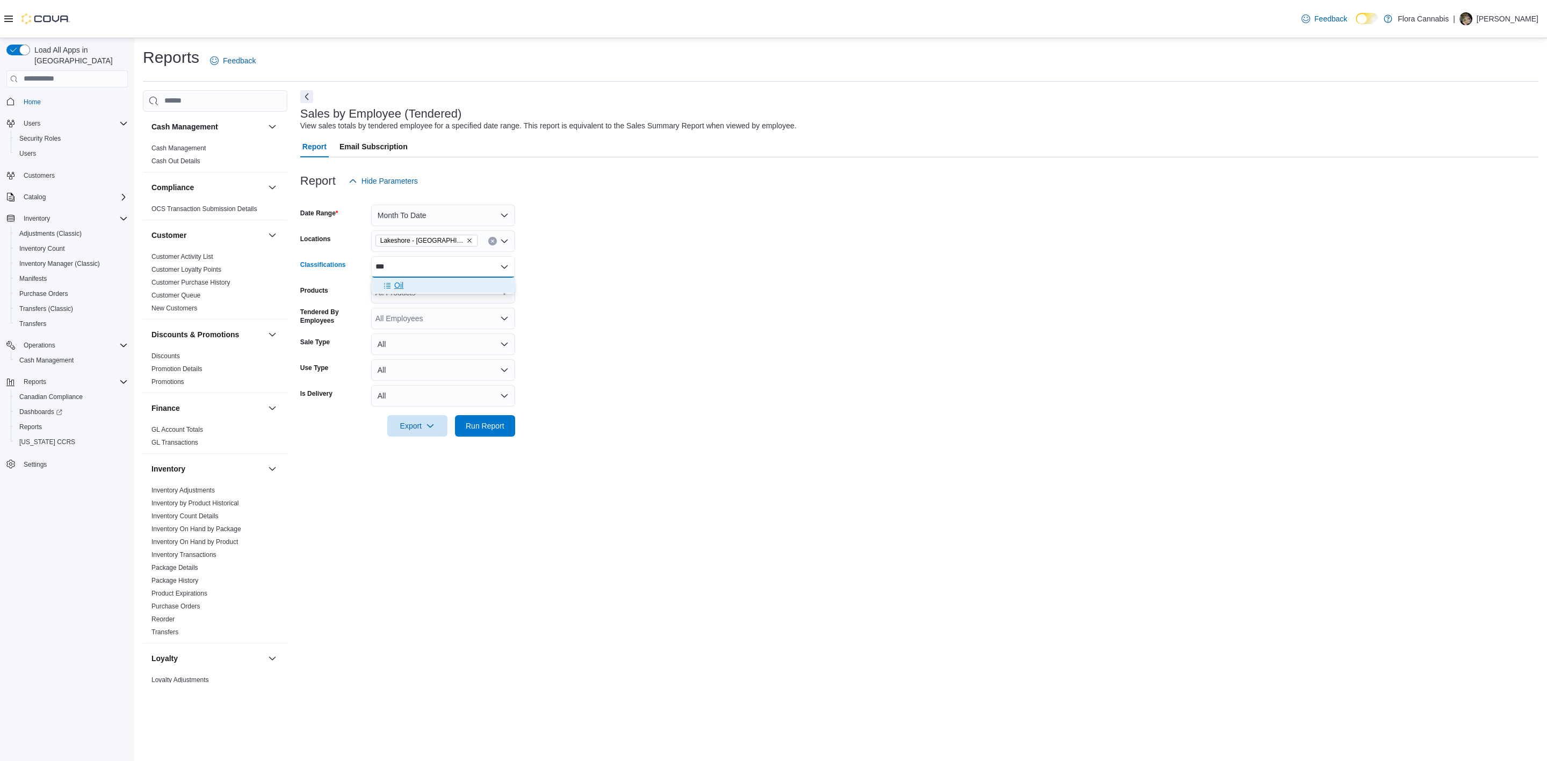  What do you see at coordinates (195, 503) in the screenshot?
I see `a: Inventory by Product Historical` at bounding box center [195, 503].